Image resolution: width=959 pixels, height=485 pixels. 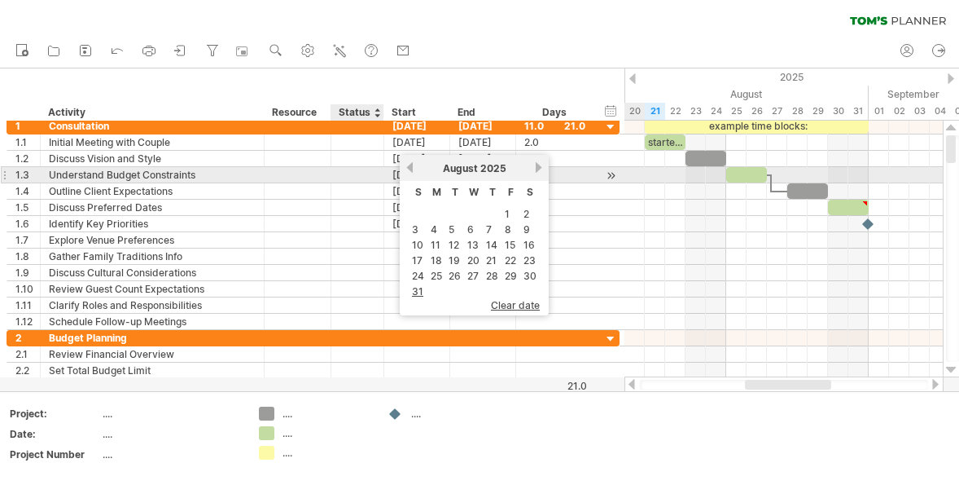 I want to click on div: 1, so click(x=28, y=125).